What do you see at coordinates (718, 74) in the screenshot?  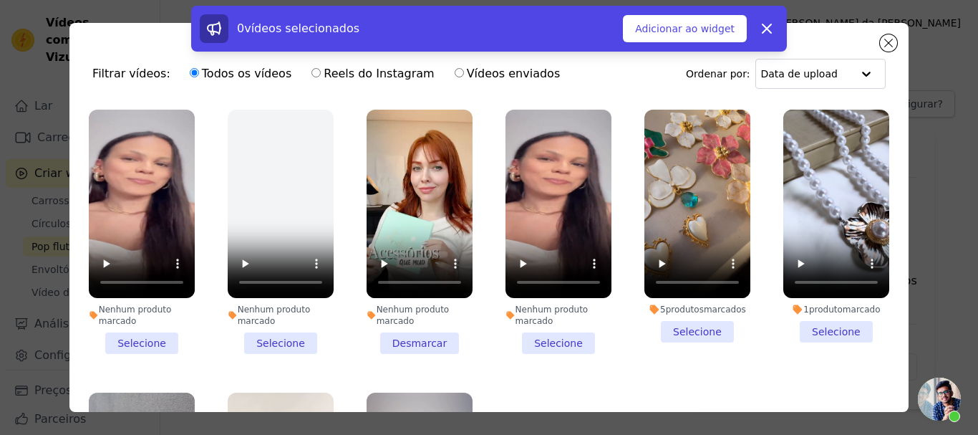 I see `font: Ordenar por:` at bounding box center [718, 74].